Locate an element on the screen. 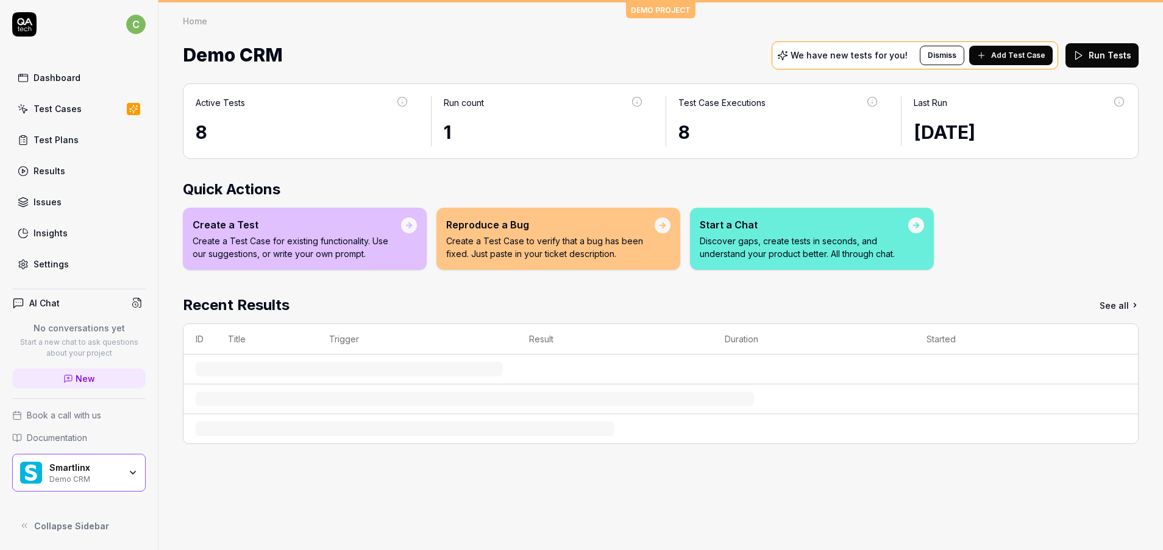 The width and height of the screenshot is (1163, 550). p: Discover gaps, create tests in seconds, and understand your product better. All through chat. is located at coordinates (804, 247).